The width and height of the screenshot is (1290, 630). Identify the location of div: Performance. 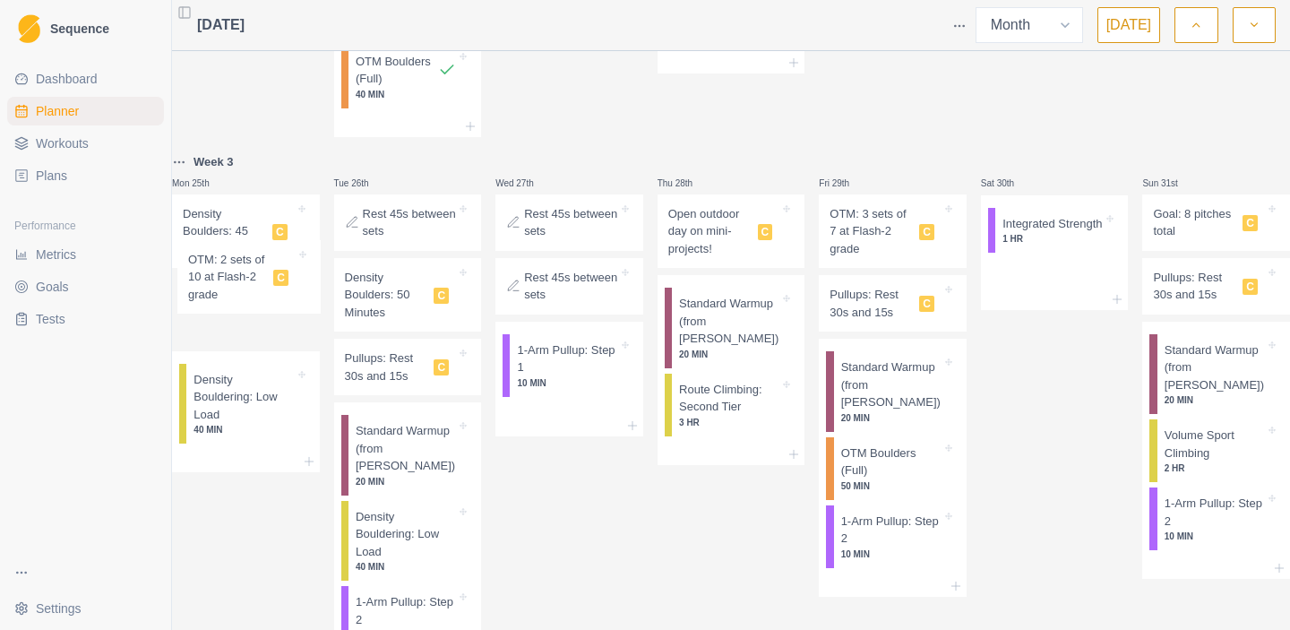
(85, 226).